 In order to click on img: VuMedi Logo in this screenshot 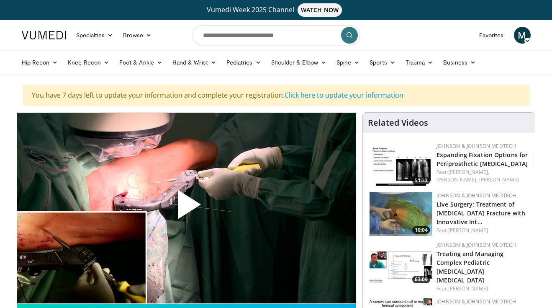, I will do `click(44, 35)`.